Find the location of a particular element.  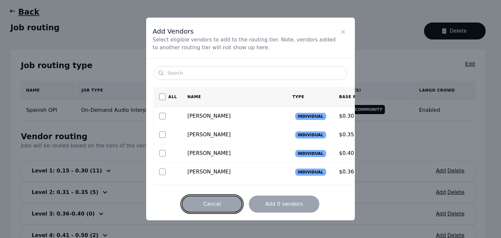

td: $0.55 / min is located at coordinates (354, 190).